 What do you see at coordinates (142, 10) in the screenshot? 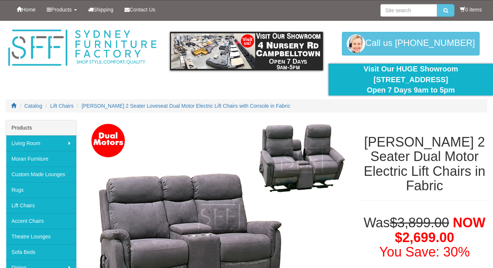
I see `span: Contact Us` at bounding box center [142, 10].